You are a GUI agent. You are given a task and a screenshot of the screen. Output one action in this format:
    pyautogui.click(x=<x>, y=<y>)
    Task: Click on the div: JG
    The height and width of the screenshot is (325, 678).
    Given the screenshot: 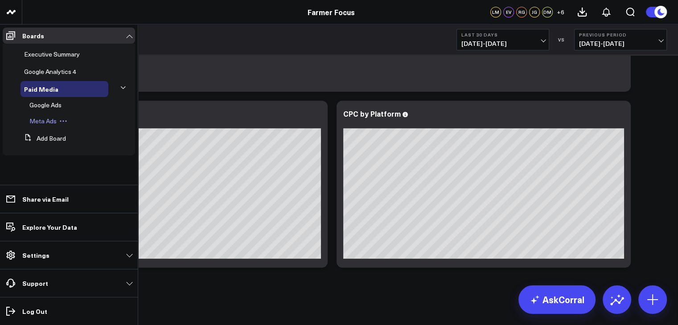 What is the action you would take?
    pyautogui.click(x=534, y=12)
    